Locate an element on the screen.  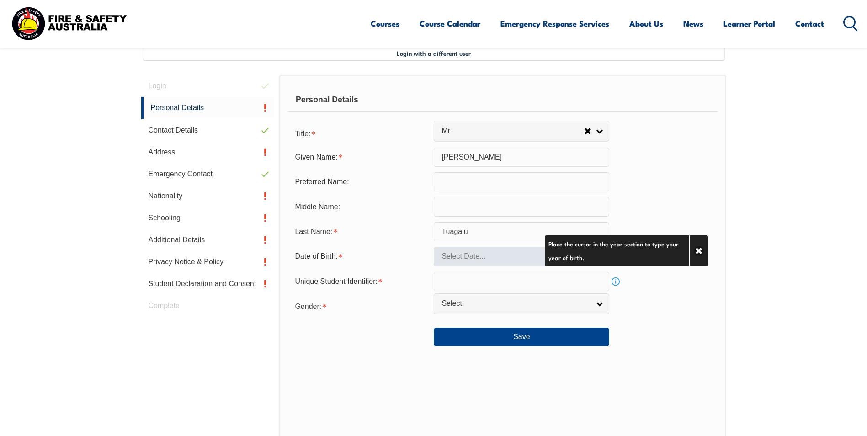
div: Given Name is required. is located at coordinates (361, 157).